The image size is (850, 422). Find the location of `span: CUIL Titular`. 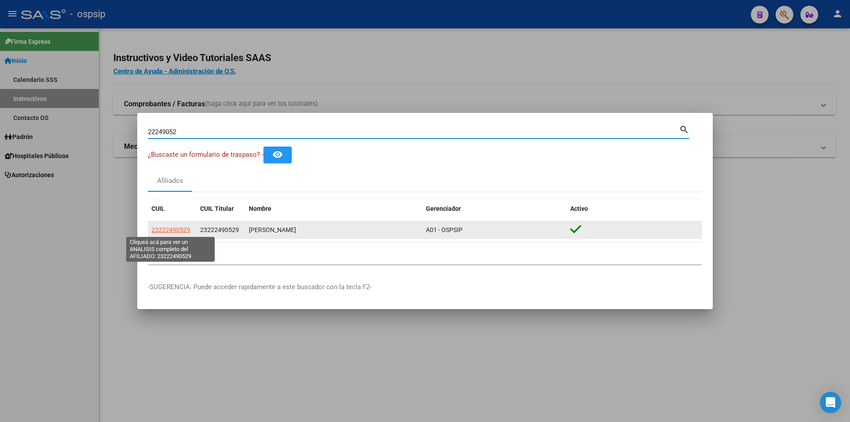

span: CUIL Titular is located at coordinates (217, 209).